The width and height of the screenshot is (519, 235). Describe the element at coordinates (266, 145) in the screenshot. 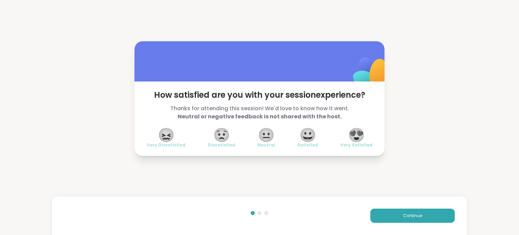

I see `span: Neutral` at that location.